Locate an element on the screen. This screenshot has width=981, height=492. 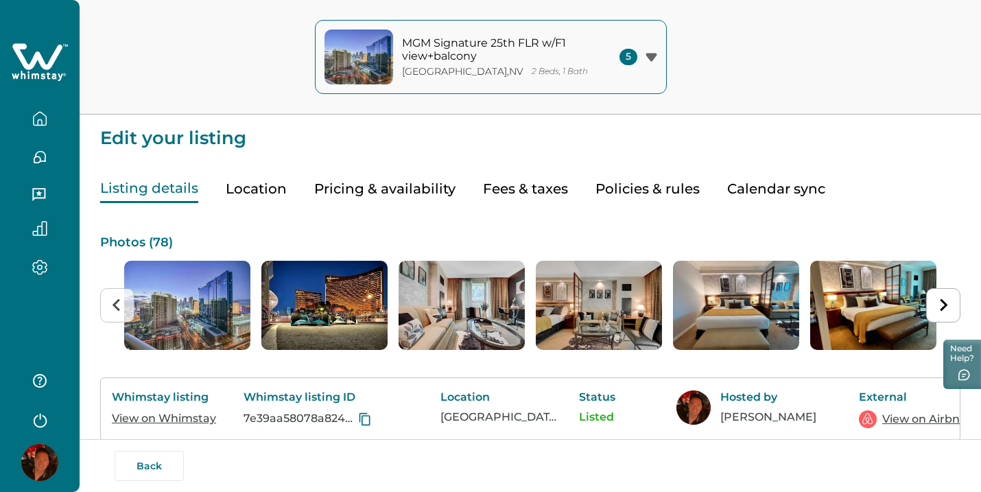
p: 2 Beds, 1 Bath is located at coordinates (560, 71).